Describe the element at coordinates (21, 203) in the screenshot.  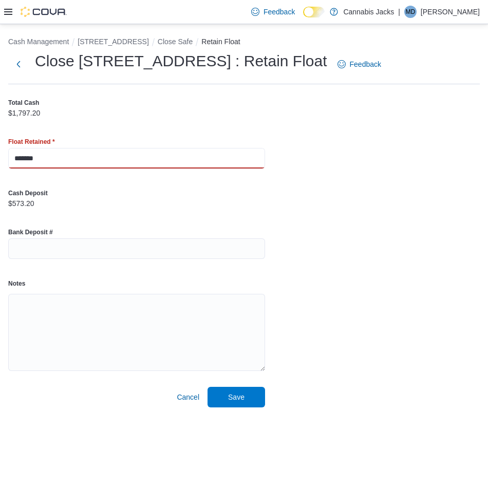
I see `p: $573.20` at that location.